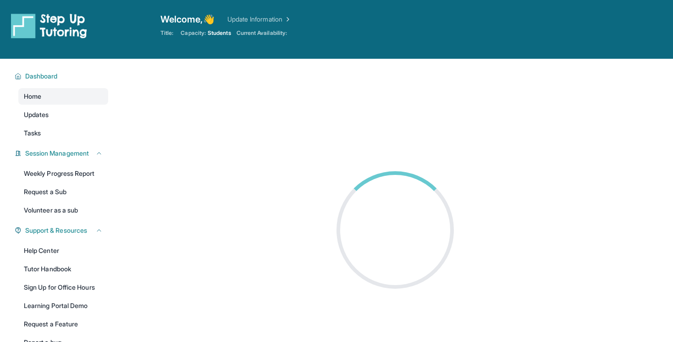 The width and height of the screenshot is (673, 342). Describe the element at coordinates (63, 192) in the screenshot. I see `a: Request a Sub` at that location.